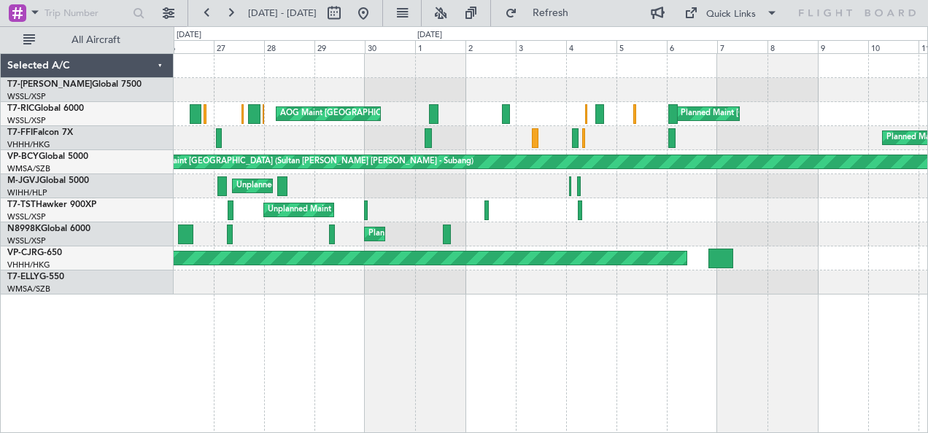 The image size is (928, 433). I want to click on a: N8998KGlobal 6000, so click(49, 229).